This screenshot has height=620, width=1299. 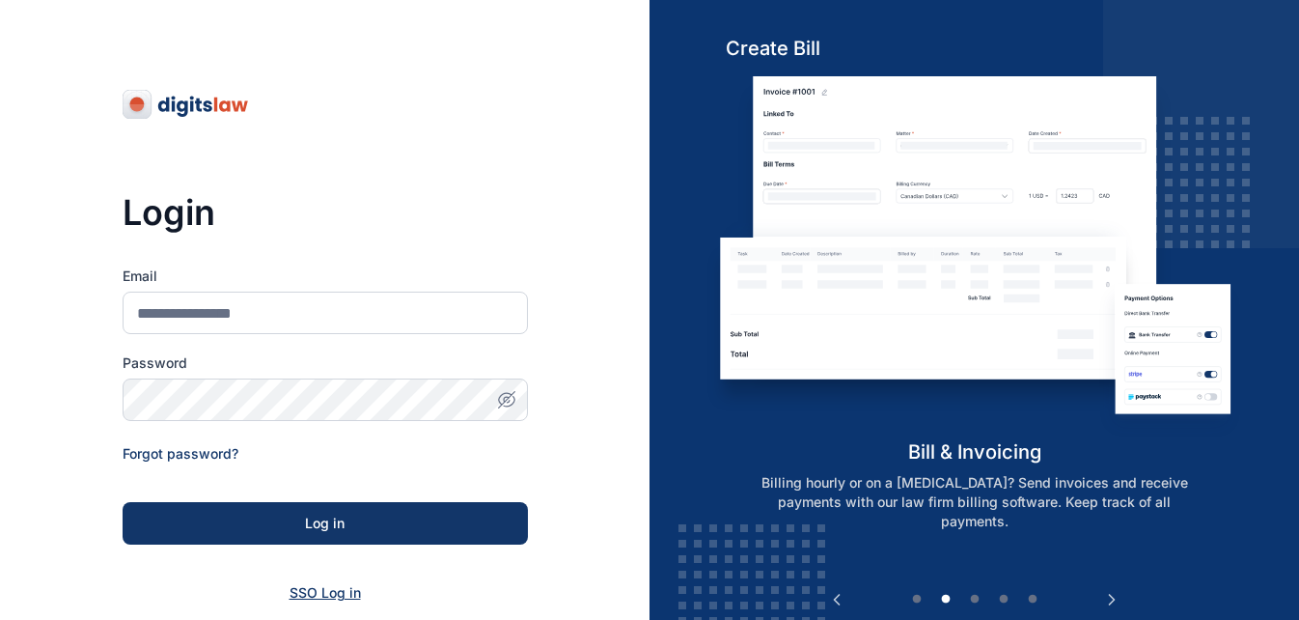 What do you see at coordinates (325, 212) in the screenshot?
I see `h3: Login` at bounding box center [325, 212].